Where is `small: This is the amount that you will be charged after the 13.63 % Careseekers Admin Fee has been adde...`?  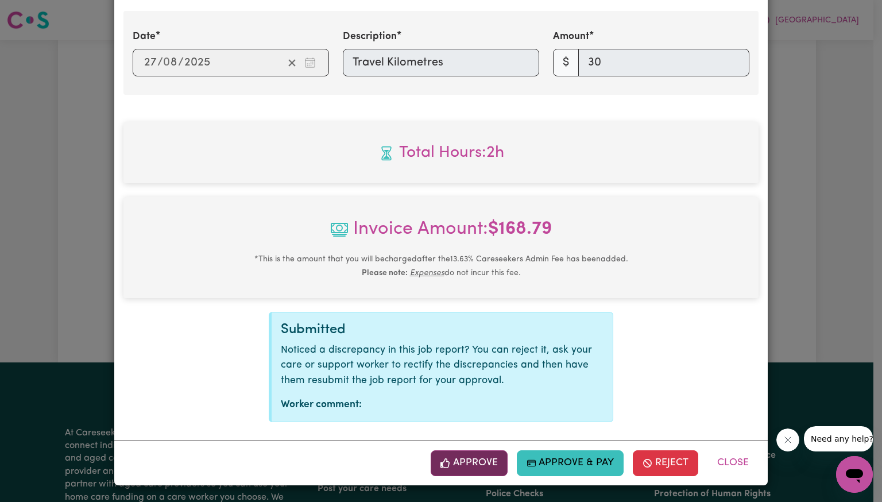
small: This is the amount that you will be charged after the 13.63 % Careseekers Admin Fee has been adde... is located at coordinates (441, 266).